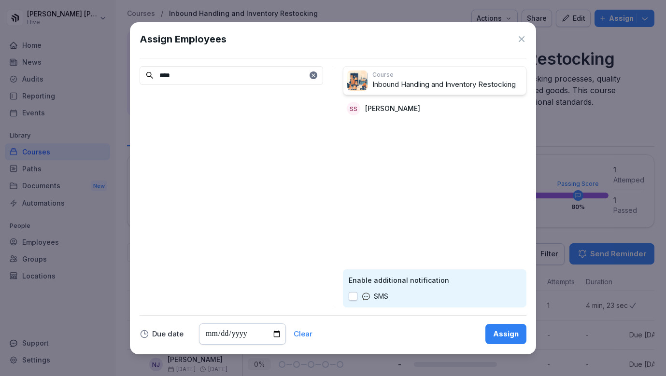  Describe the element at coordinates (447, 84) in the screenshot. I see `p: Inbound Handling and Inventory Restocking` at that location.